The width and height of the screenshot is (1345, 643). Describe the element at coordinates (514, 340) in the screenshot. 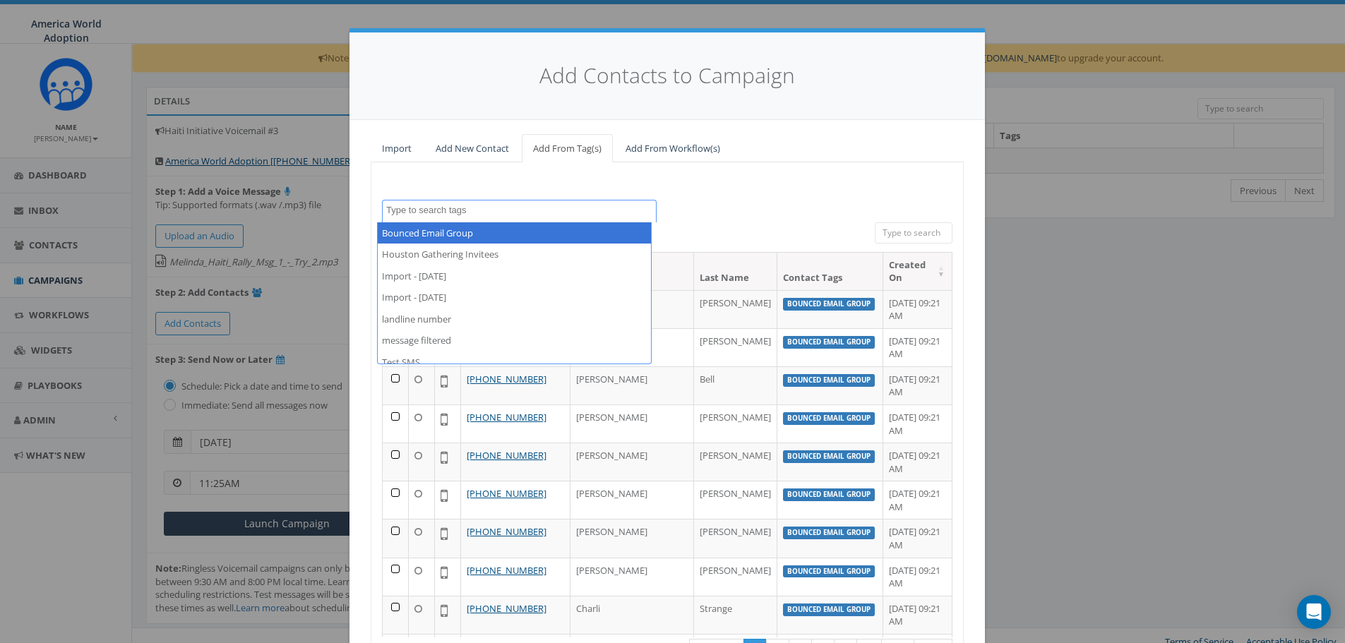

I see `li: message filtered` at that location.